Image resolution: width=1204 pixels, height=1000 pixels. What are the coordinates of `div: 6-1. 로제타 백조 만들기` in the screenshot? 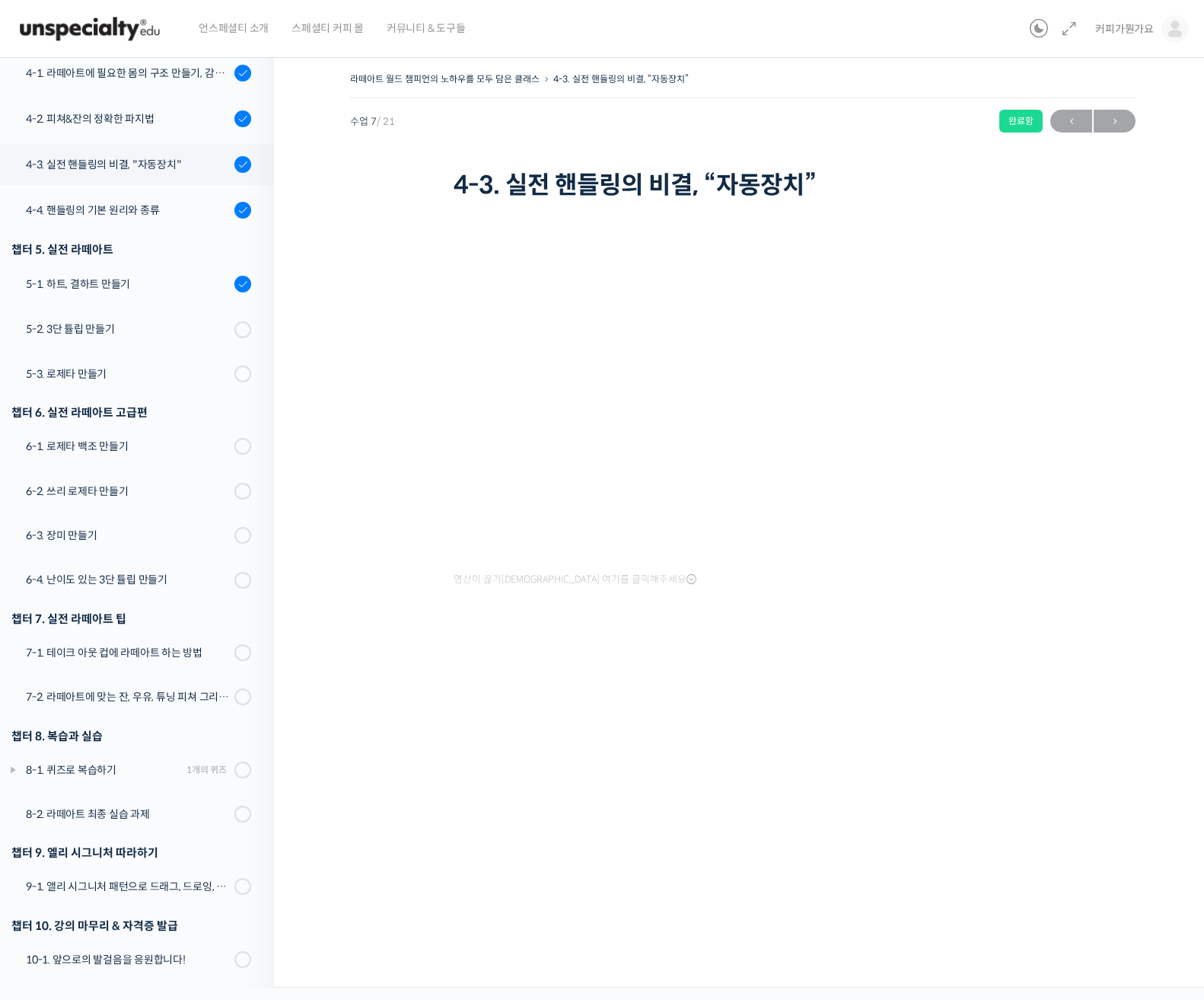 It's located at (128, 446).